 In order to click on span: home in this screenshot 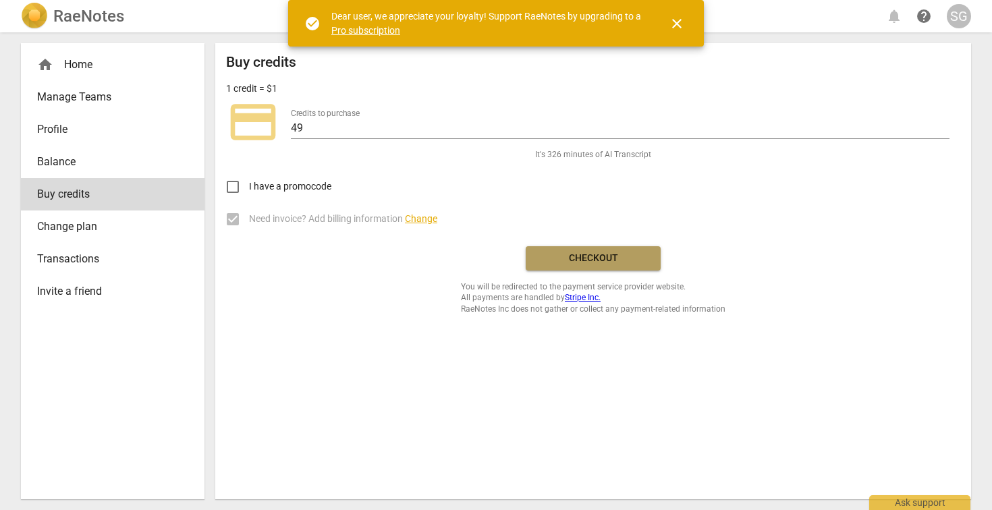, I will do `click(45, 65)`.